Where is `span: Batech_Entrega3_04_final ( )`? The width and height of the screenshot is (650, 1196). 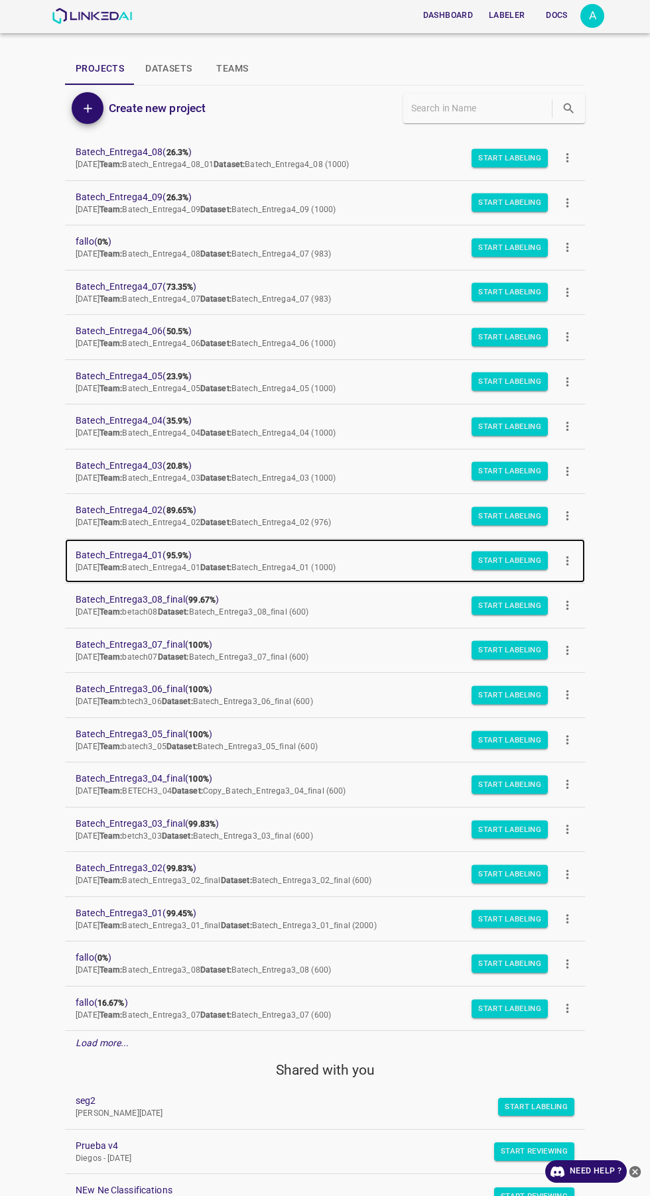
span: Batech_Entrega3_04_final ( ) is located at coordinates (314, 779).